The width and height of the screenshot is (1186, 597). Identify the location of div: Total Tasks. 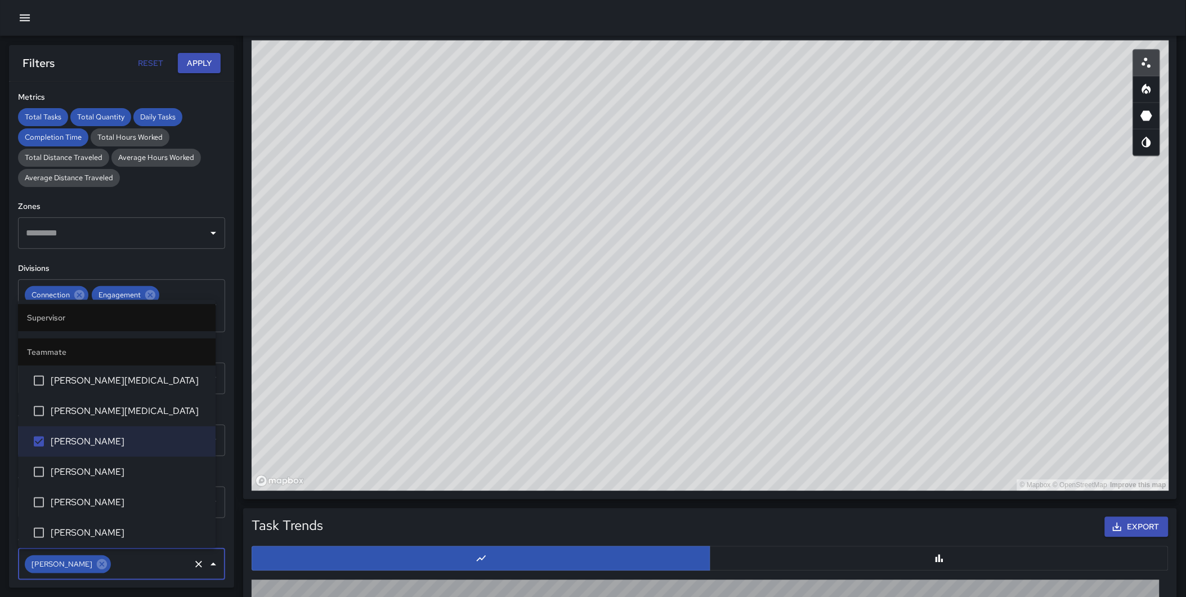
(43, 117).